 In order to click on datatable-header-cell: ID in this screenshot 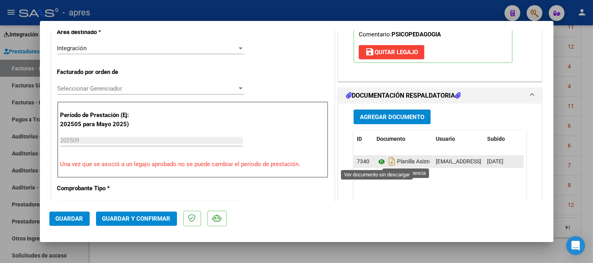, I will do `click(364, 139)`.